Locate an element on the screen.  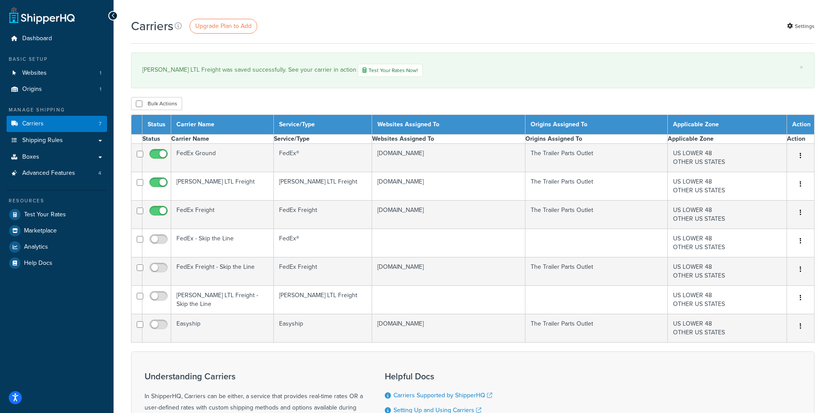
div: Resources is located at coordinates (57, 200).